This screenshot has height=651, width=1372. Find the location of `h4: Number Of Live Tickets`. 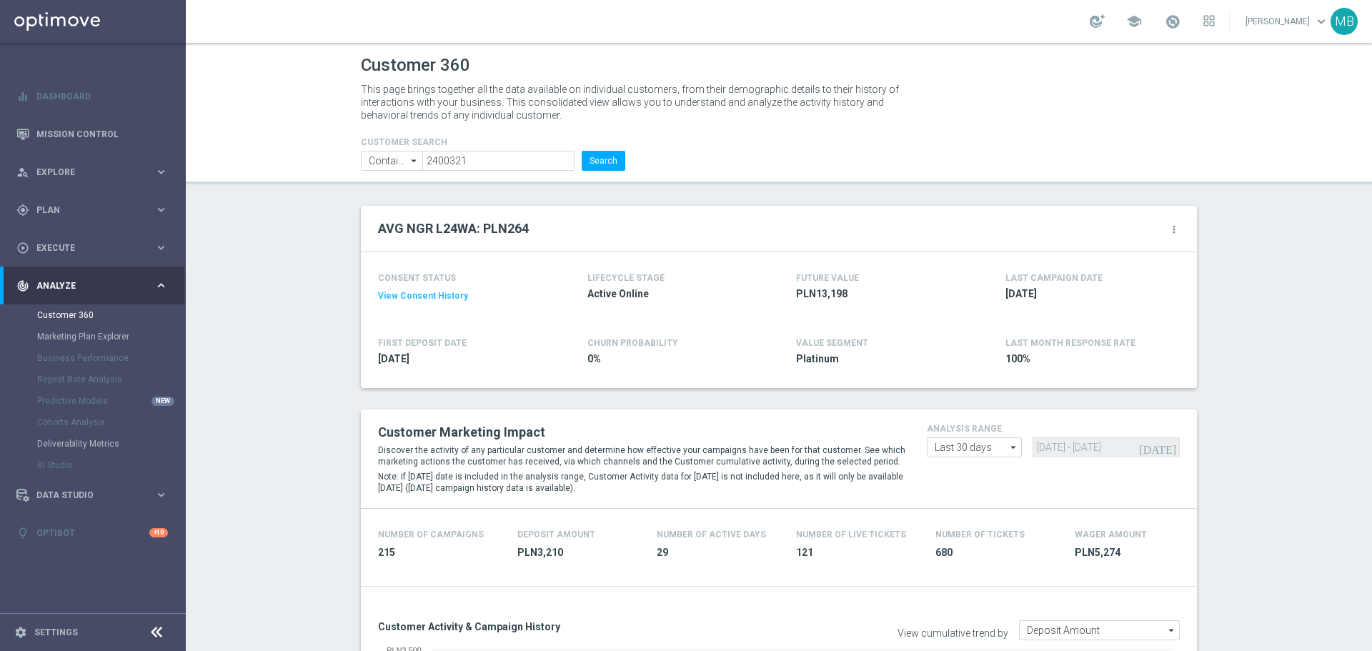

h4: Number Of Live Tickets is located at coordinates (851, 535).